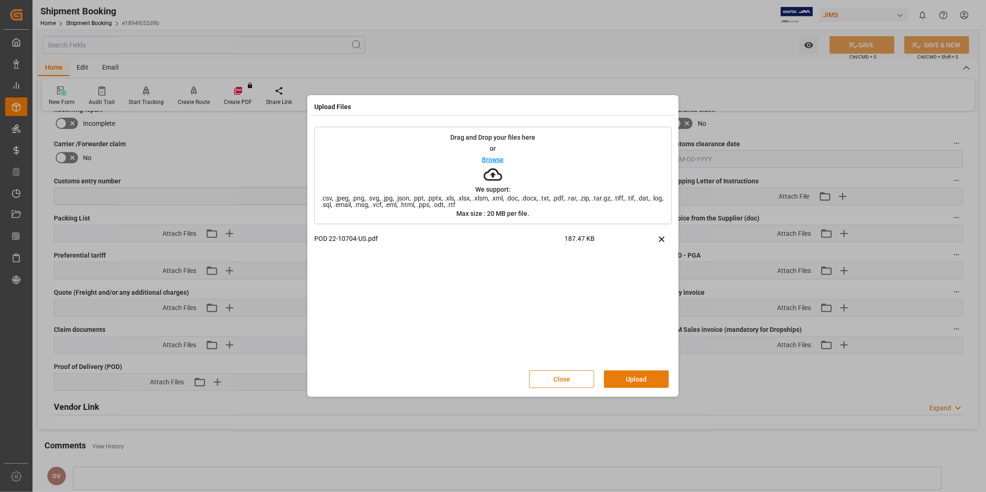 The height and width of the screenshot is (492, 986). Describe the element at coordinates (493, 214) in the screenshot. I see `p: Max size : 20 MB per file.` at that location.